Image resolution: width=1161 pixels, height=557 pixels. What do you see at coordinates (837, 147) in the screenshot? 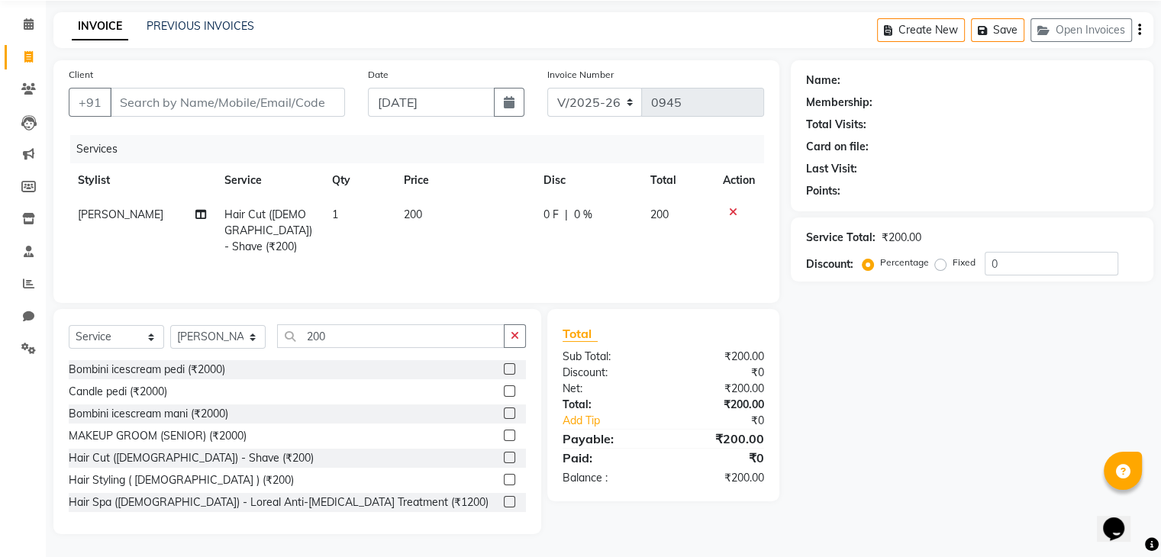
I see `div: Card on file:` at bounding box center [837, 147].